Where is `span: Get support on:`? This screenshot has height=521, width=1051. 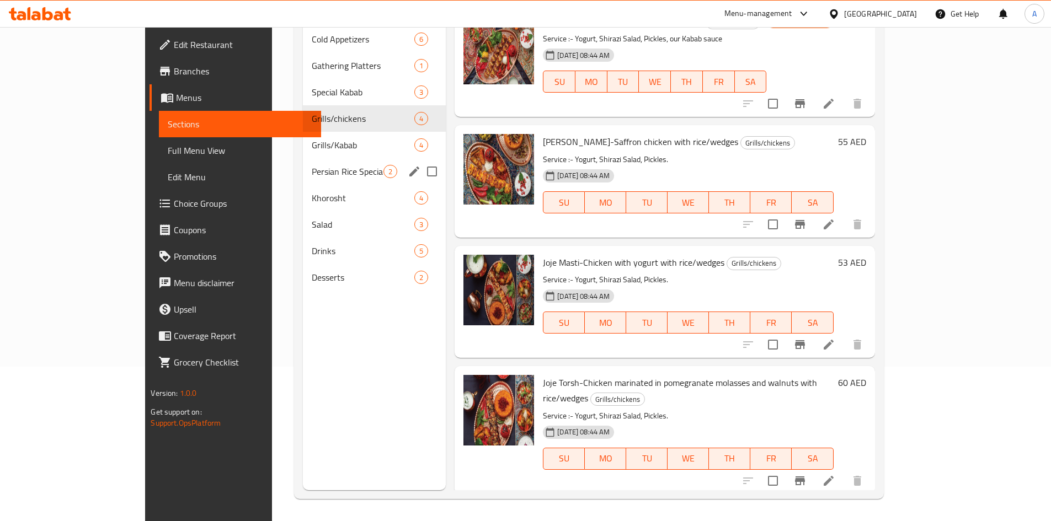 span: Get support on: is located at coordinates (176, 412).